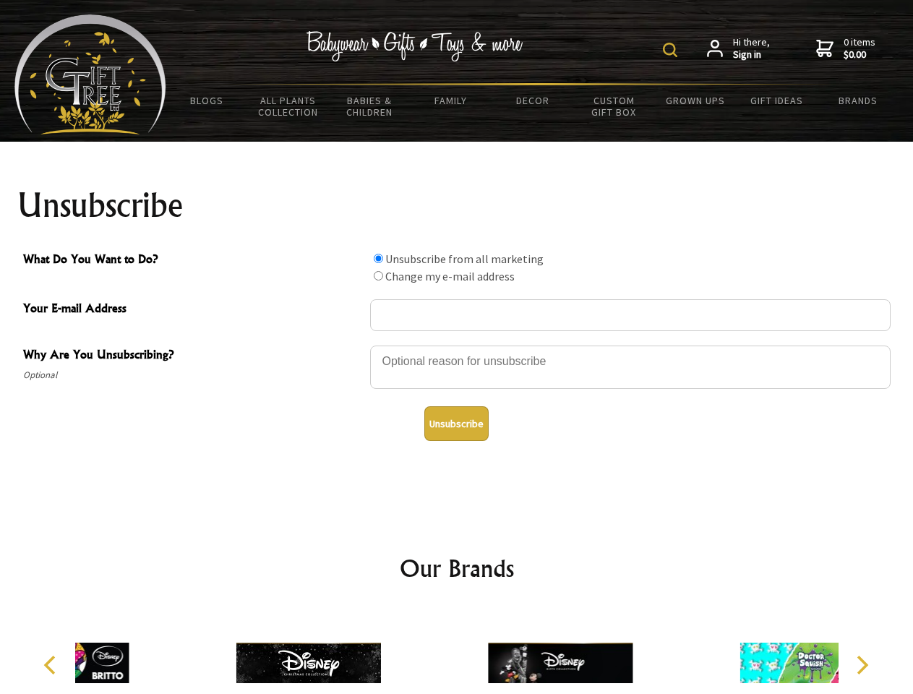 This screenshot has width=913, height=694. I want to click on textarea: Why Are You Unsubscribing?, so click(630, 367).